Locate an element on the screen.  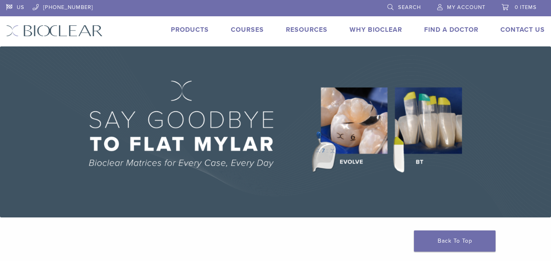
img: Bioclear is located at coordinates (54, 31).